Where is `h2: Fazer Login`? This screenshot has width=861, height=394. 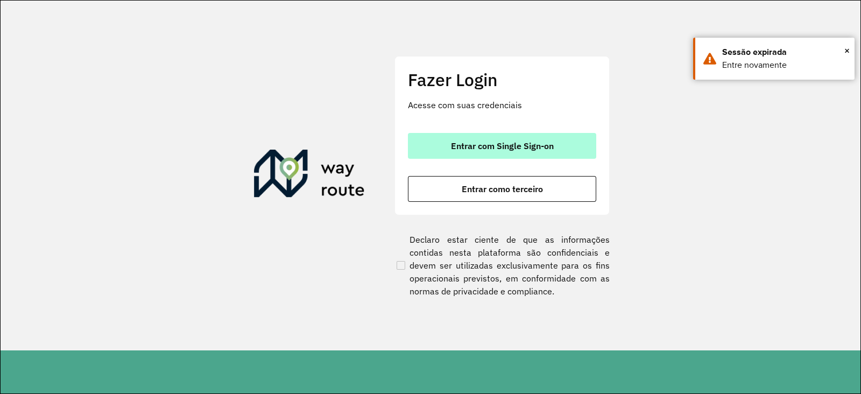
h2: Fazer Login is located at coordinates (502, 80).